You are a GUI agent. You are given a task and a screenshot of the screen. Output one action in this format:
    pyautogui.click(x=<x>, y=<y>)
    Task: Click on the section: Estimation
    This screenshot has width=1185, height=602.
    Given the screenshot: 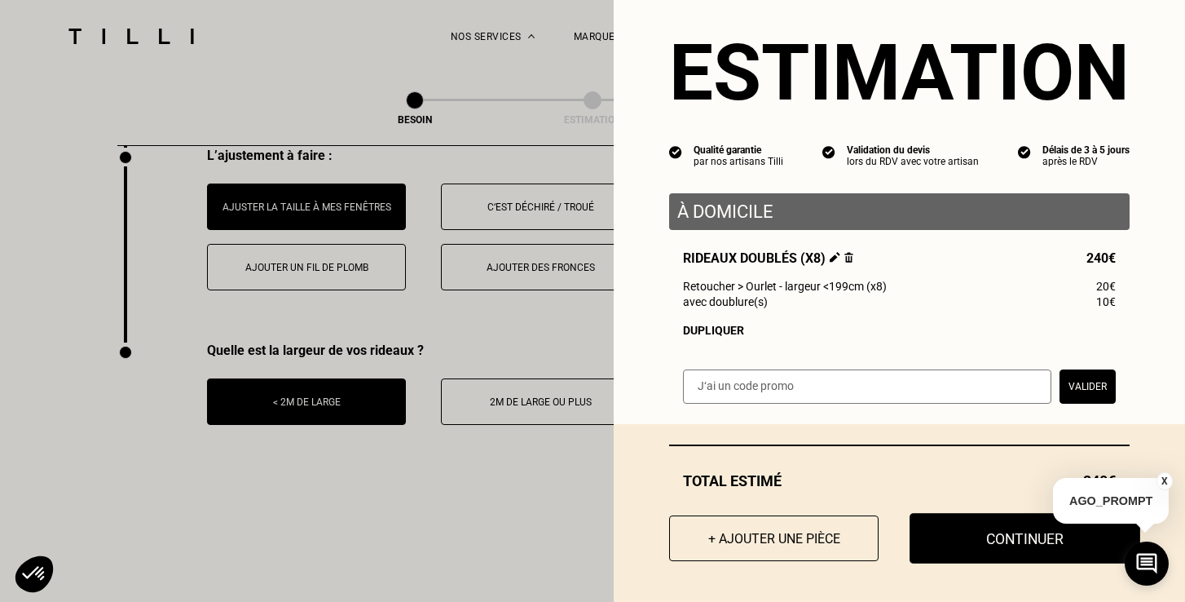 What is the action you would take?
    pyautogui.click(x=899, y=73)
    